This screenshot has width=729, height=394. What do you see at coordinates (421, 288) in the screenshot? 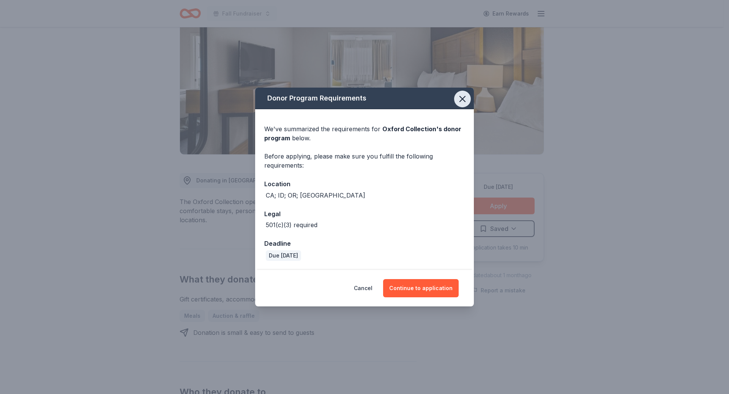
I see `button: Continue to application` at bounding box center [421, 288].